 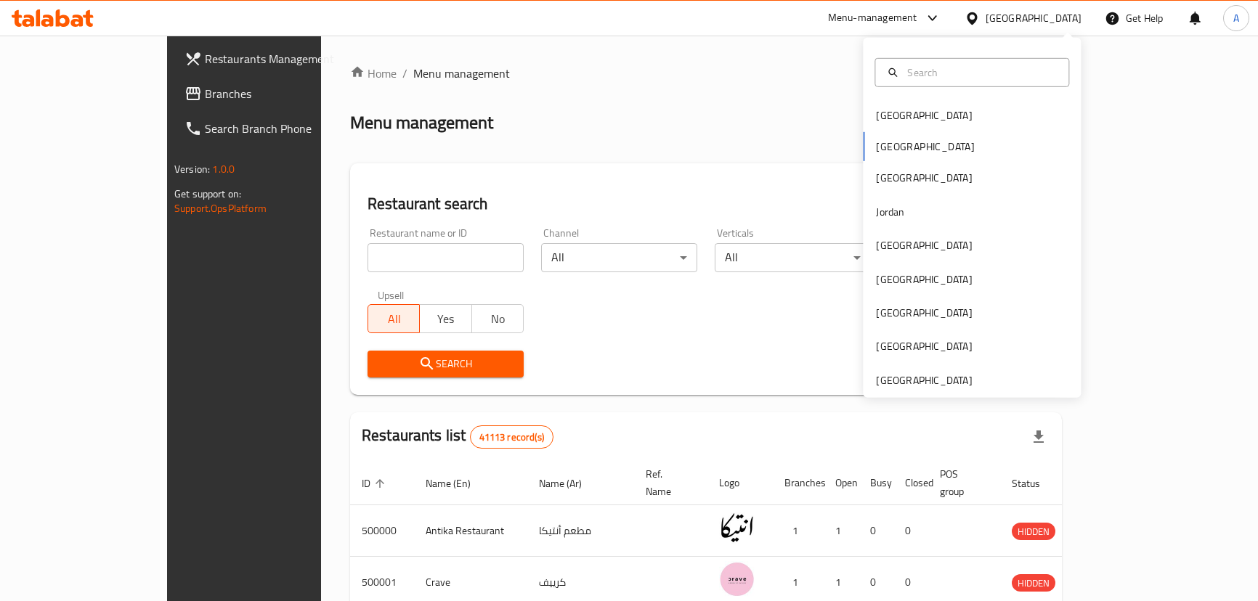 I want to click on span: Restaurants Management, so click(x=285, y=59).